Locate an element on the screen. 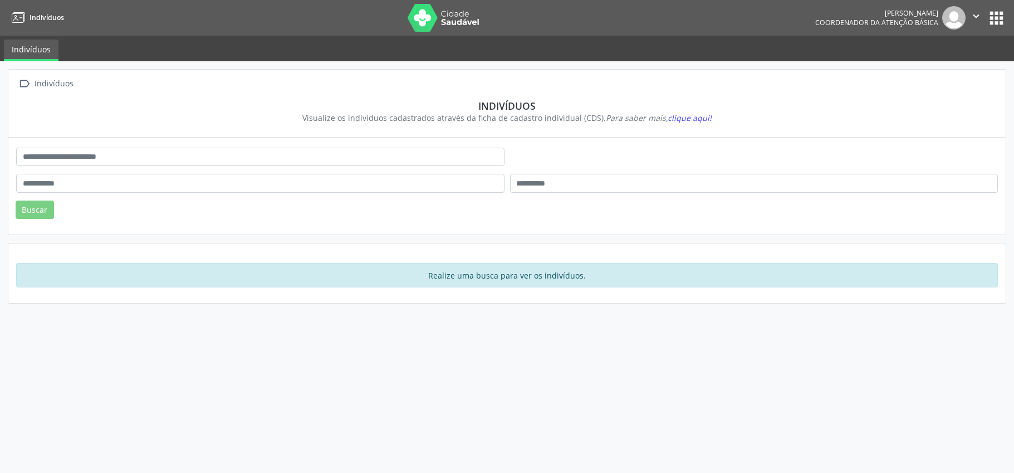 Image resolution: width=1014 pixels, height=473 pixels. button: Buscar is located at coordinates (35, 210).